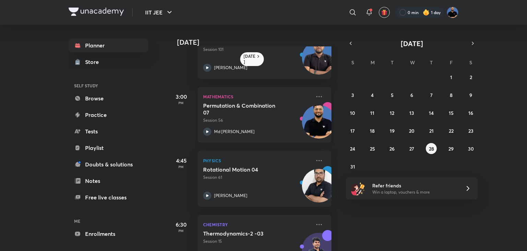 The width and height of the screenshot is (527, 251). What do you see at coordinates (373, 113) in the screenshot?
I see `abbr: August 11, 2025` at bounding box center [373, 113].